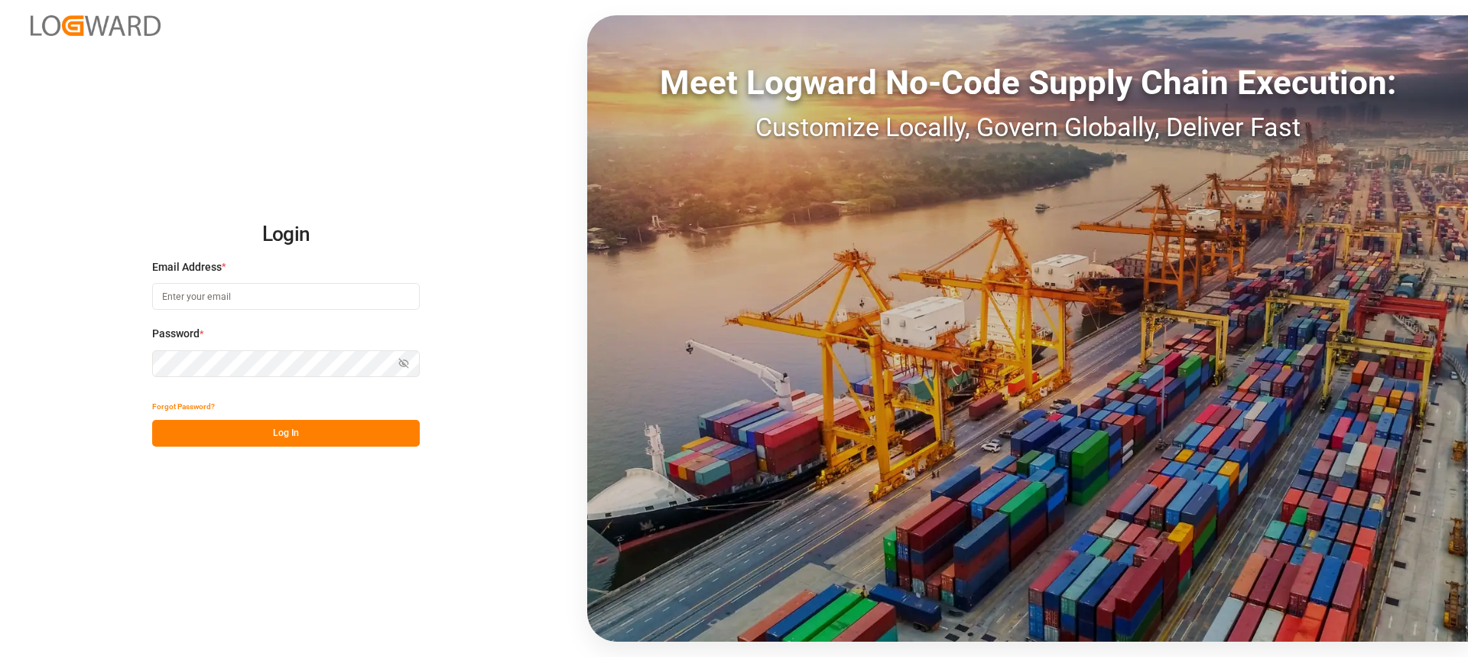 The height and width of the screenshot is (657, 1468). Describe the element at coordinates (186, 267) in the screenshot. I see `span: Email Address` at that location.